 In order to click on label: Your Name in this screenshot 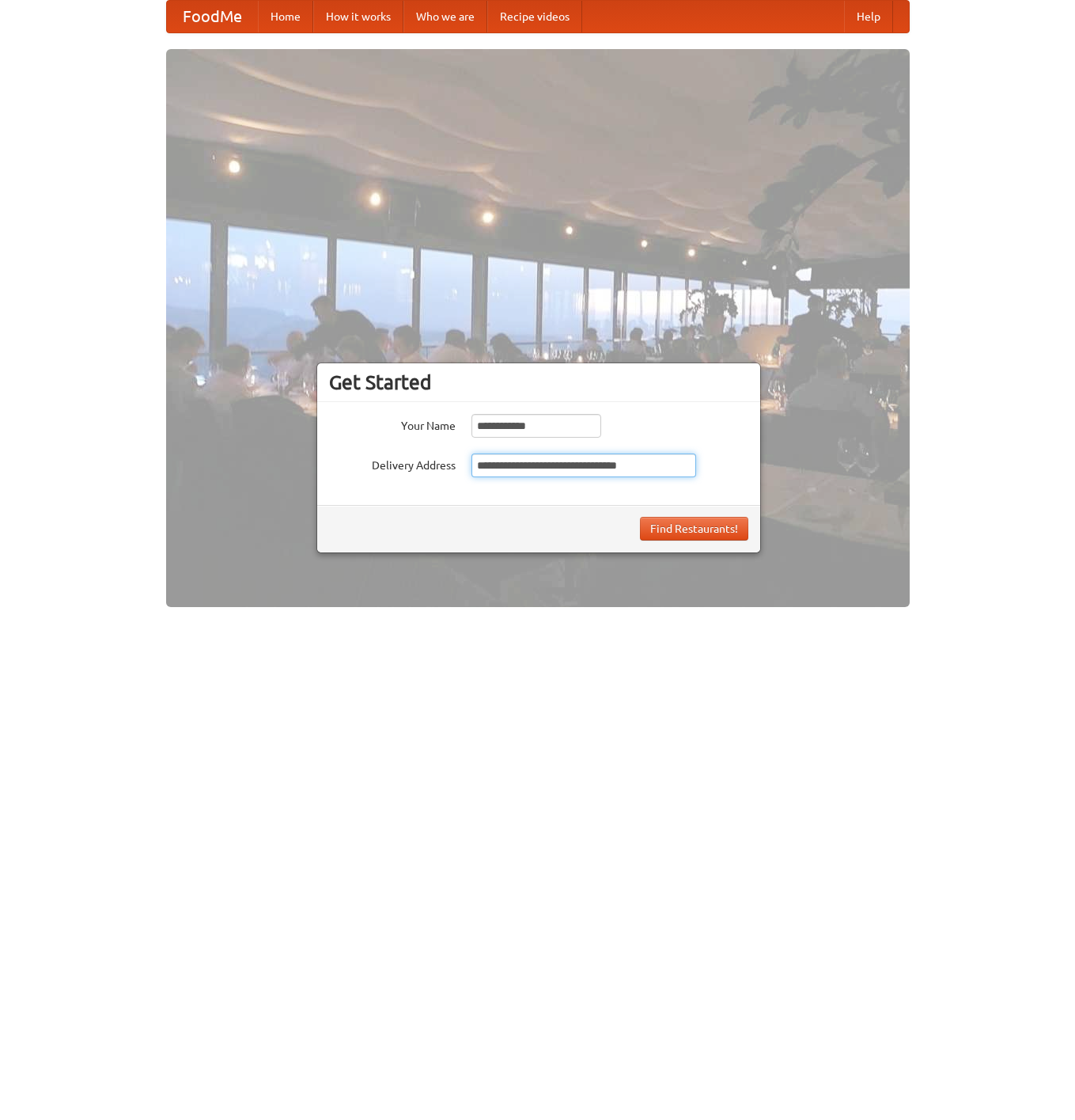, I will do `click(393, 423)`.